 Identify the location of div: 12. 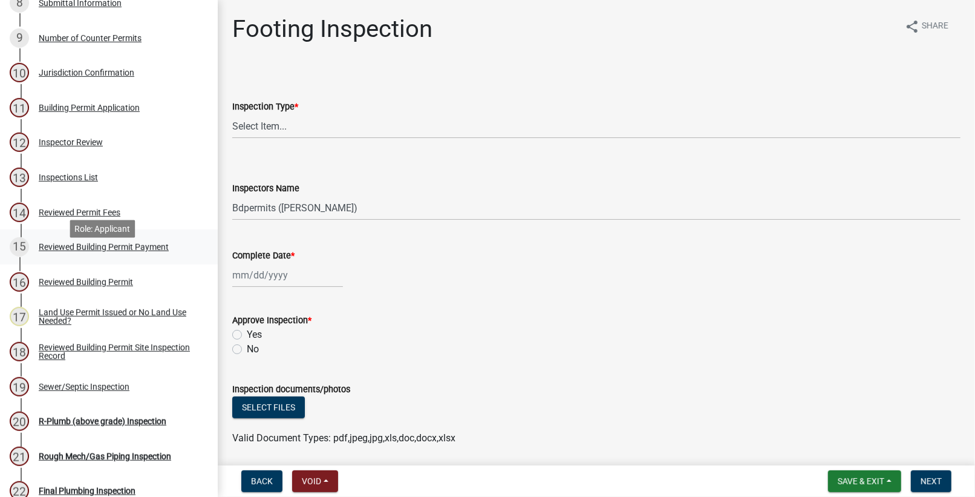
(19, 142).